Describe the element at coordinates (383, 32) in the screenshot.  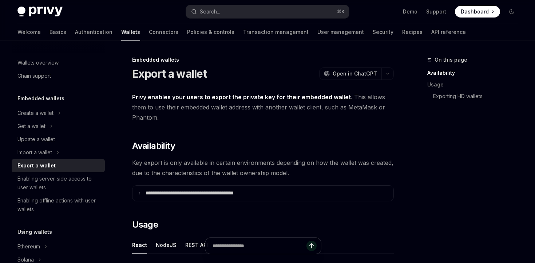
I see `a: Security` at that location.